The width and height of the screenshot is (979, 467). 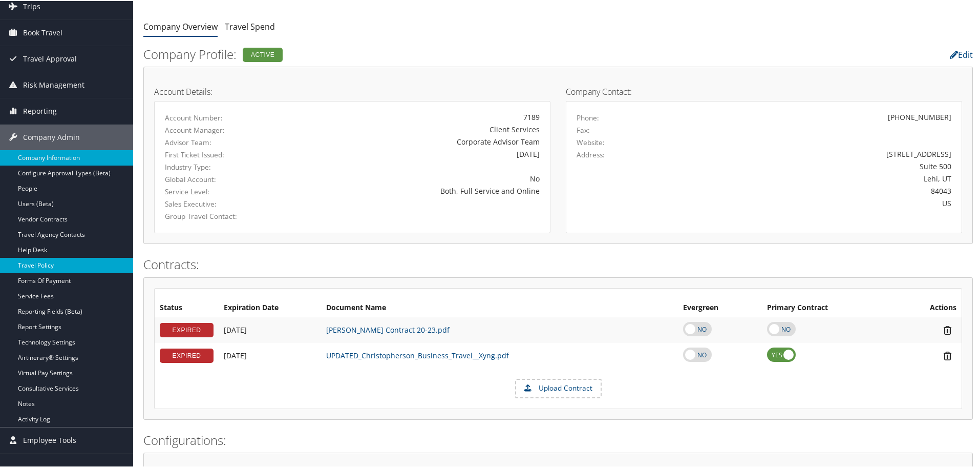 I want to click on label: Website:, so click(x=591, y=141).